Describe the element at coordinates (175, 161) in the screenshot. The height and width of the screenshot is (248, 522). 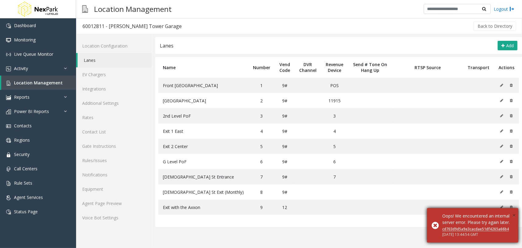
I see `span: G Level PoF` at that location.